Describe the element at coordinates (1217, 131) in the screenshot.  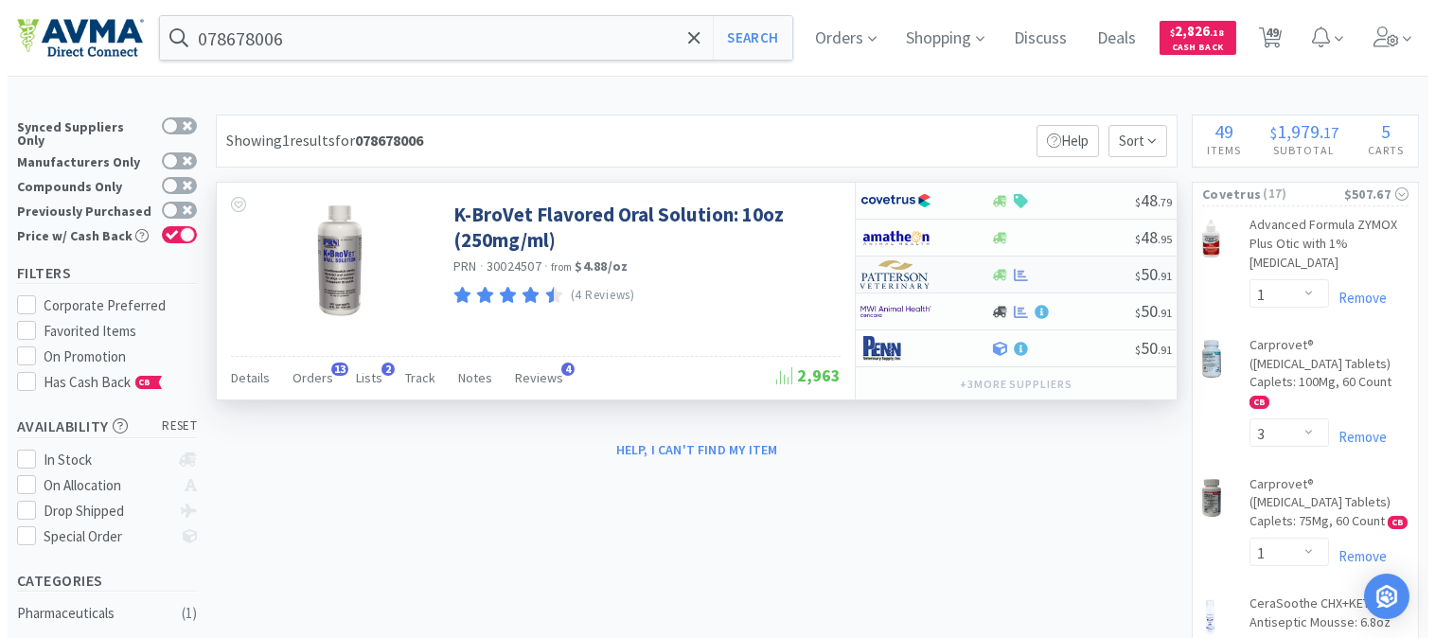
I see `span: 49` at that location.